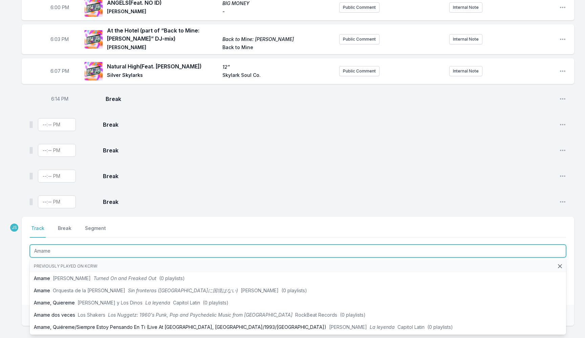 This screenshot has width=585, height=338. I want to click on li: Amame, Quiereme, so click(298, 303).